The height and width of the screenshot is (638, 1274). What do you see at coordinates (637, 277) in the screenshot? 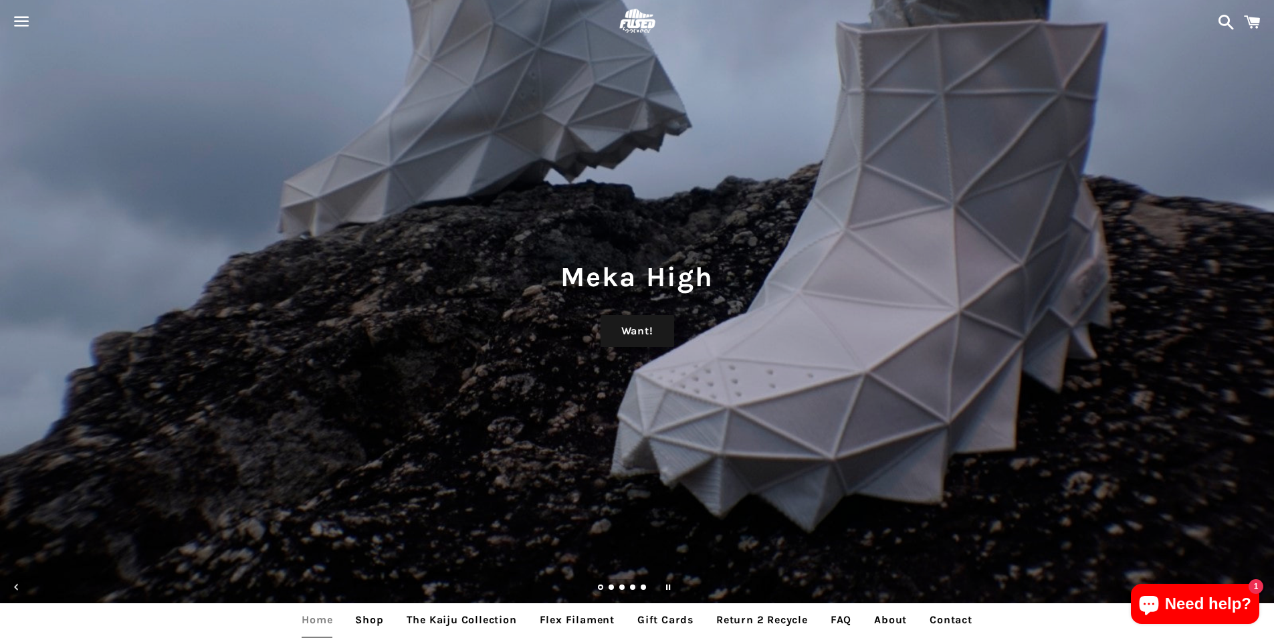
I see `h1: Meka High` at bounding box center [637, 277].